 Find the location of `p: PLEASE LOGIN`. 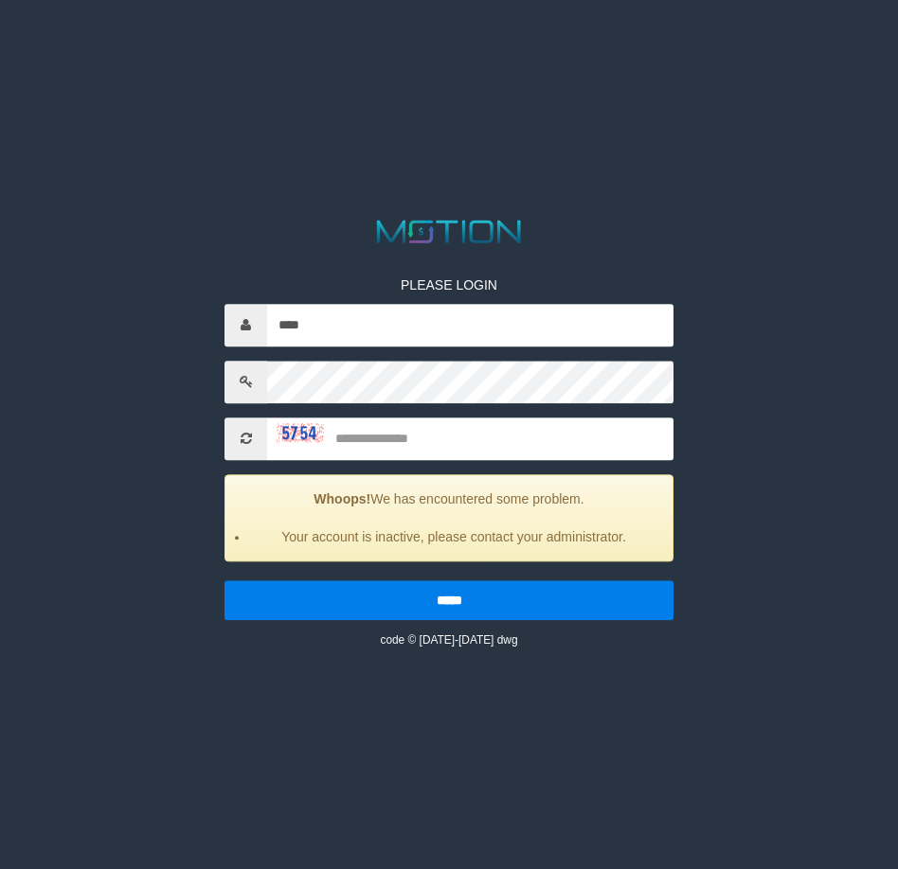

p: PLEASE LOGIN is located at coordinates (449, 285).